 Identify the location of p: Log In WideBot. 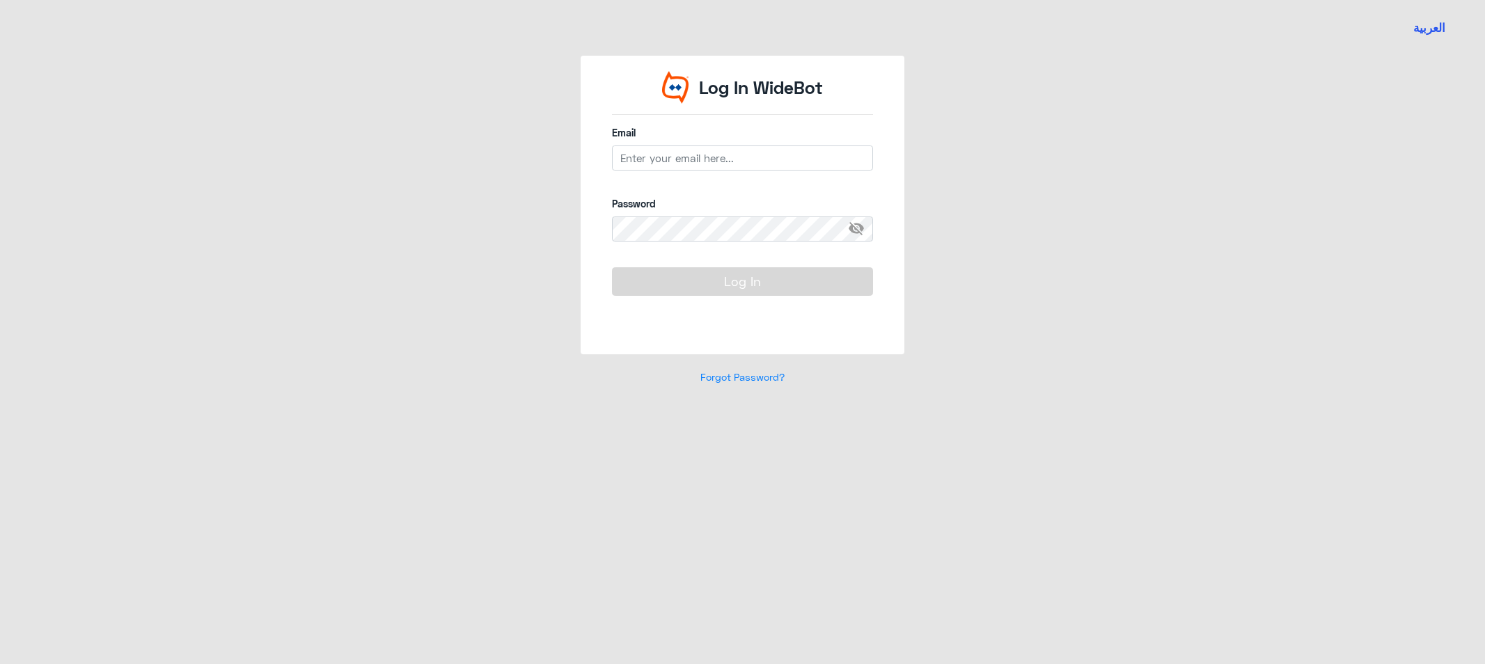
(761, 88).